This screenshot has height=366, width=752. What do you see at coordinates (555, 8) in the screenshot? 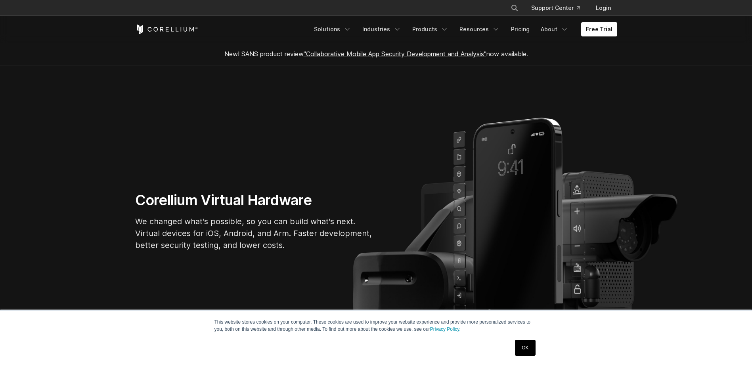
I see `a: Support Center` at bounding box center [555, 8].